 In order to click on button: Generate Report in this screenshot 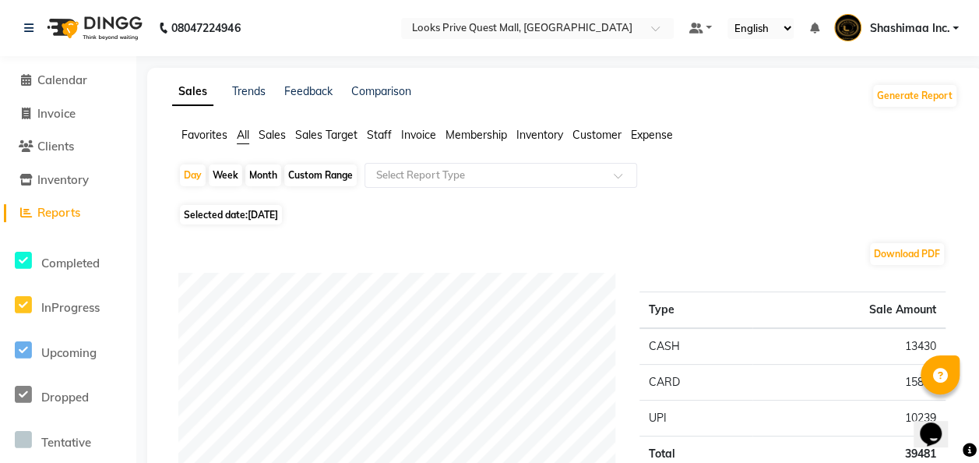, I will do `click(914, 96)`.